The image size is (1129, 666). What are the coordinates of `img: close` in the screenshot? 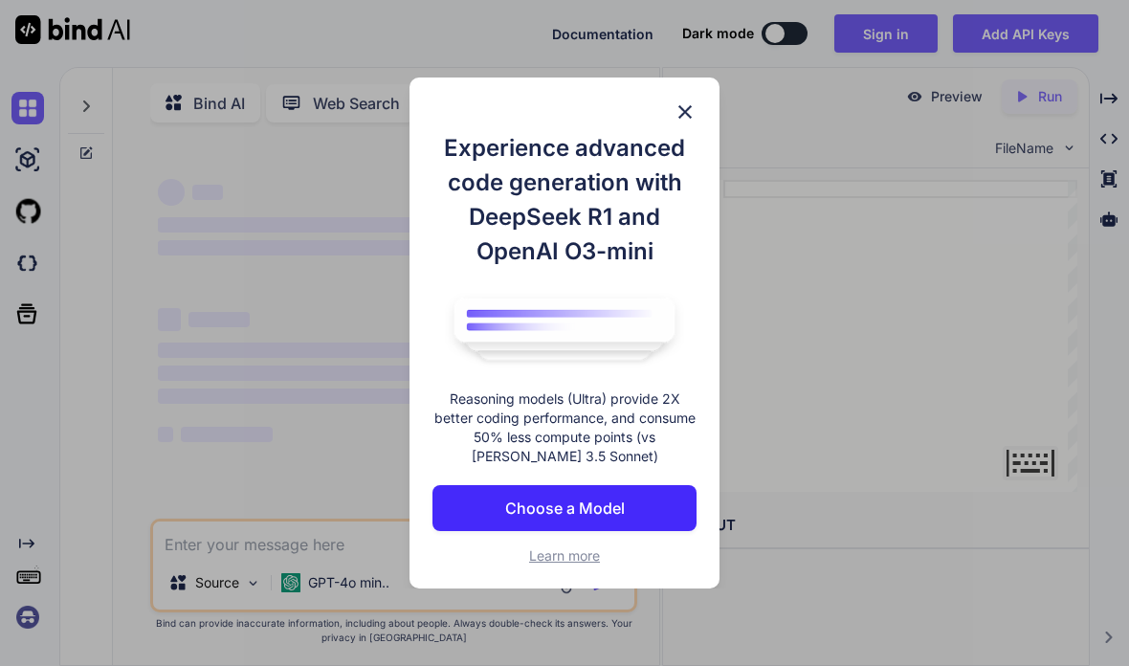 It's located at (685, 112).